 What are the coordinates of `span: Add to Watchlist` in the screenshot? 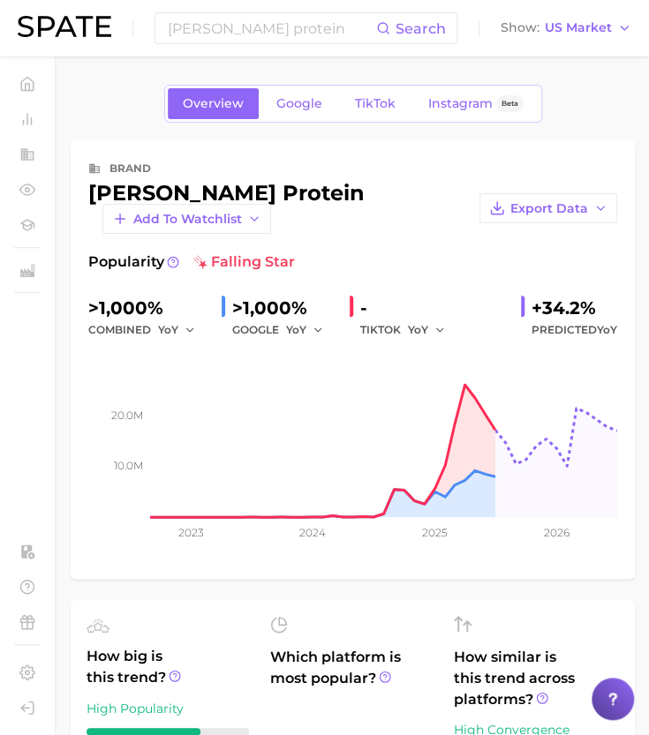 It's located at (187, 219).